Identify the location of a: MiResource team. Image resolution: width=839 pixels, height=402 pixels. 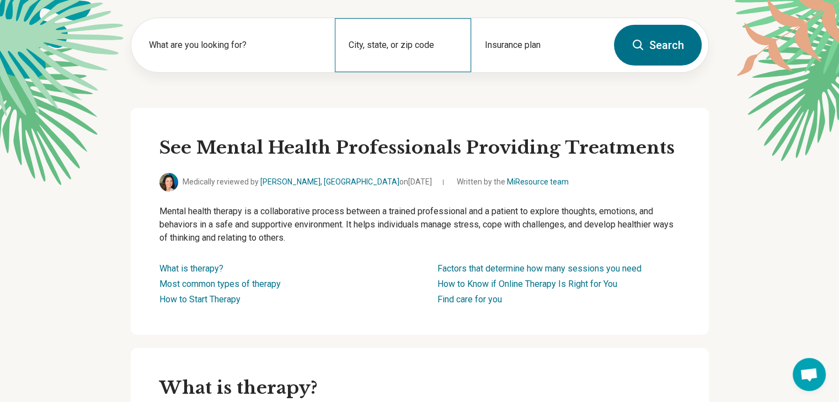
(538, 182).